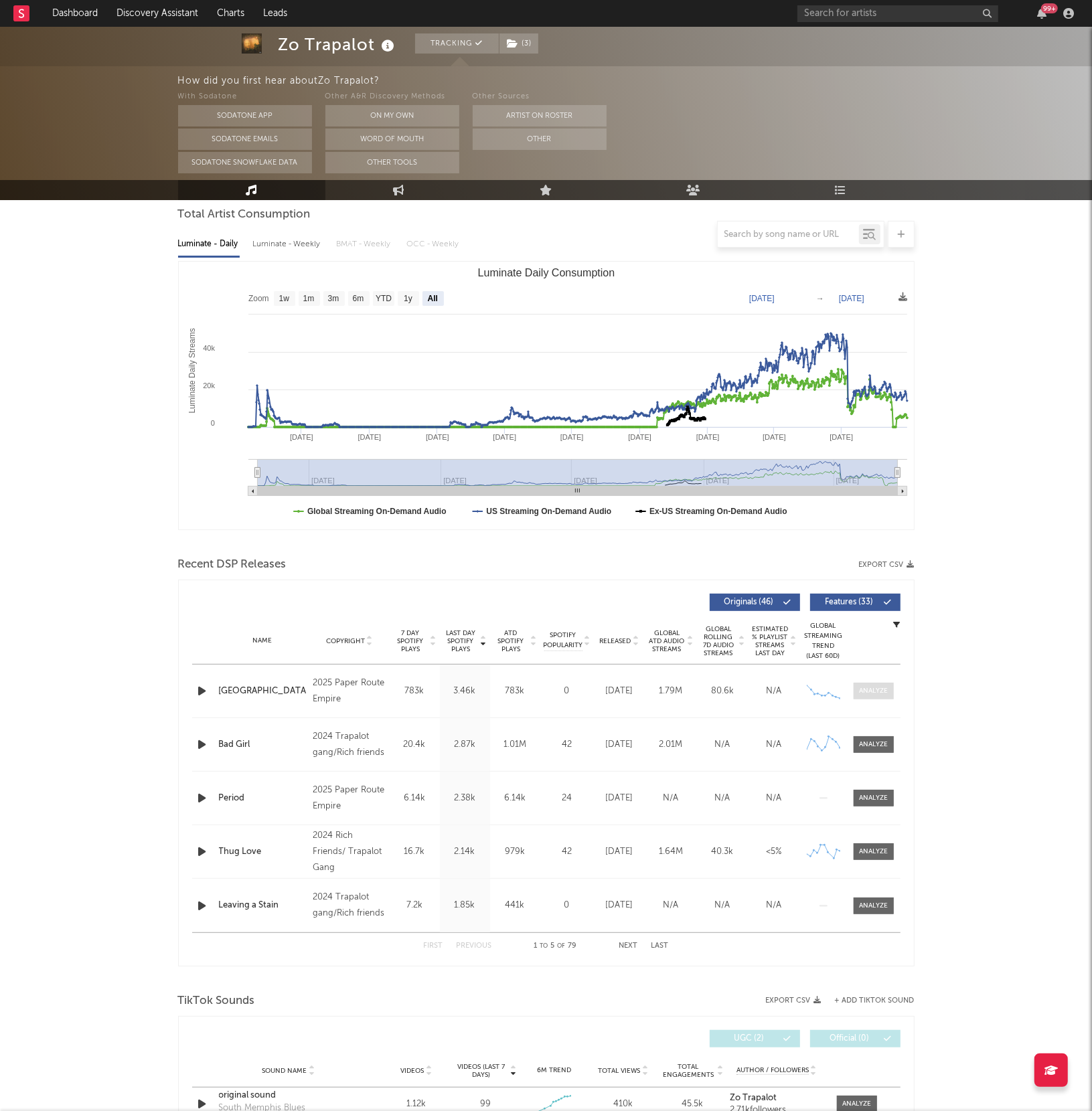 The image size is (1092, 1111). Describe the element at coordinates (263, 641) in the screenshot. I see `div: Name` at that location.